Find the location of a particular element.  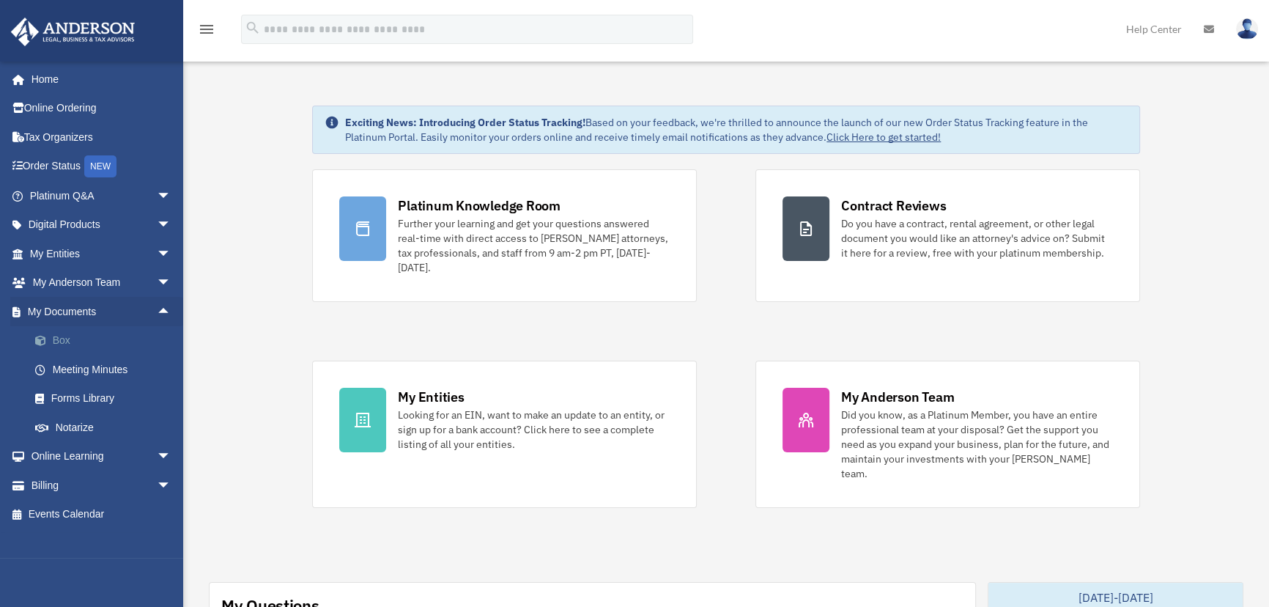

a: Order StatusNEW is located at coordinates (102, 166).